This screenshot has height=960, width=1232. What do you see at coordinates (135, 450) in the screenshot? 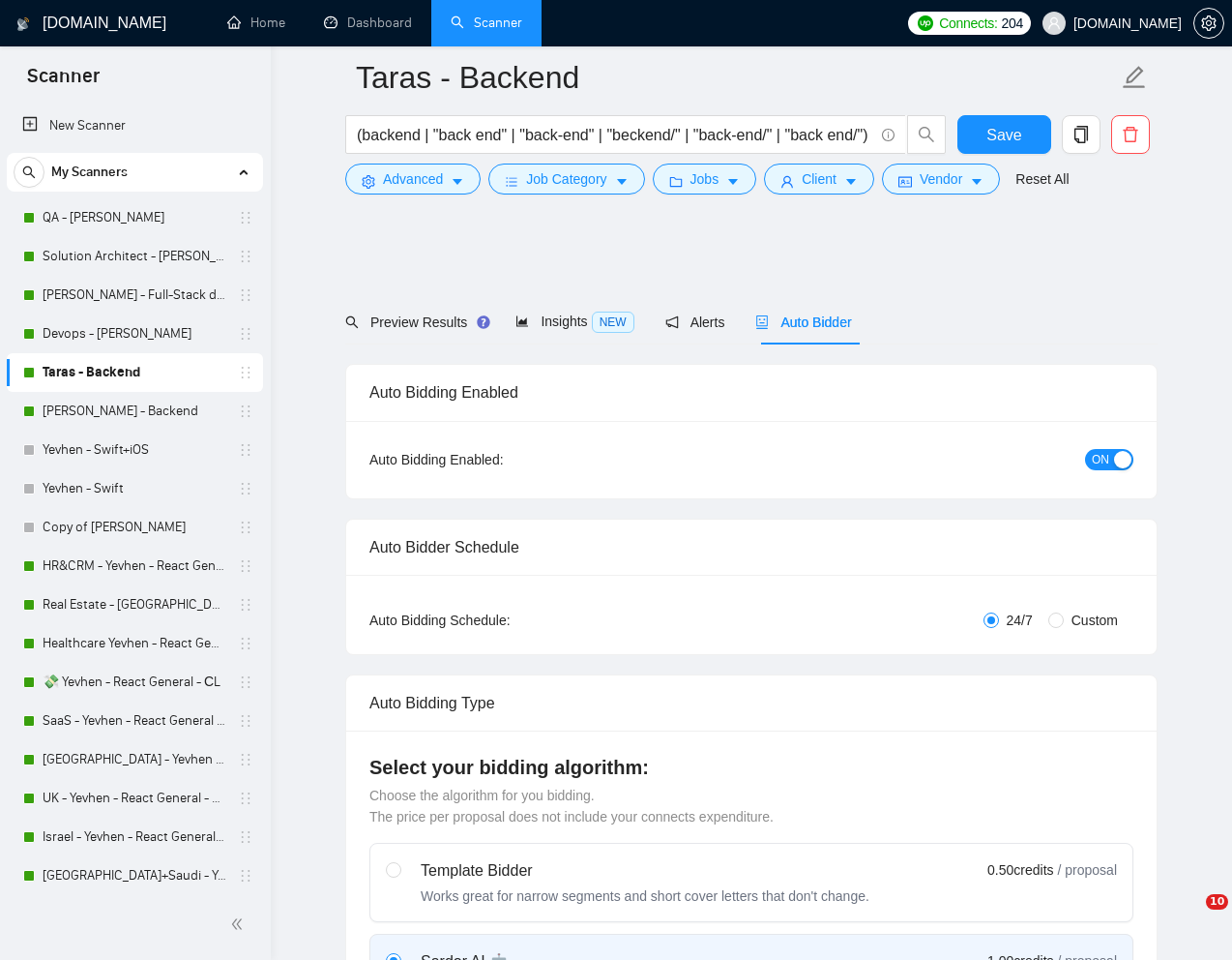
I see `a: Yevhen - Swift+iOS` at bounding box center [135, 450].